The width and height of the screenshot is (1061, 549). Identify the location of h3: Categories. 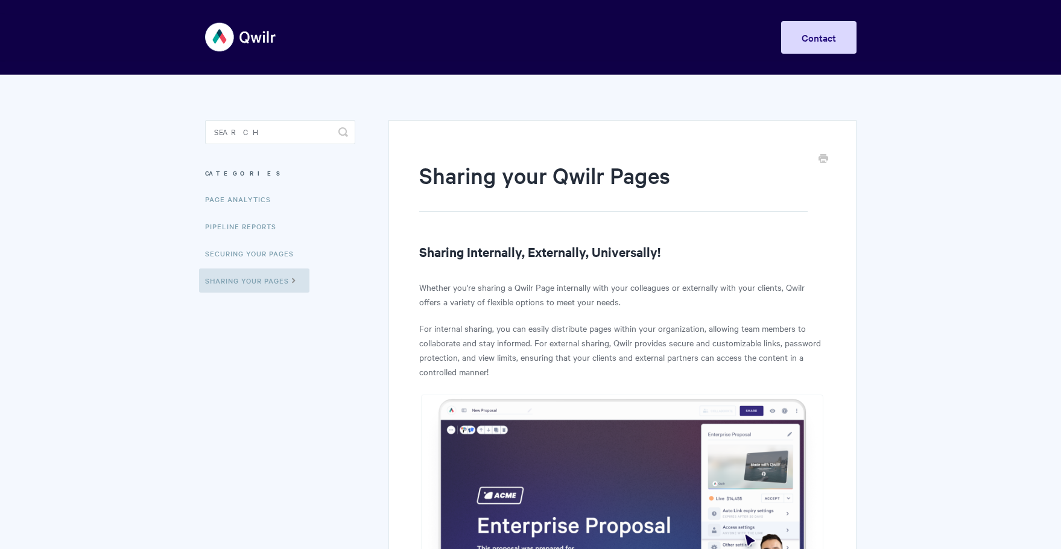
(280, 173).